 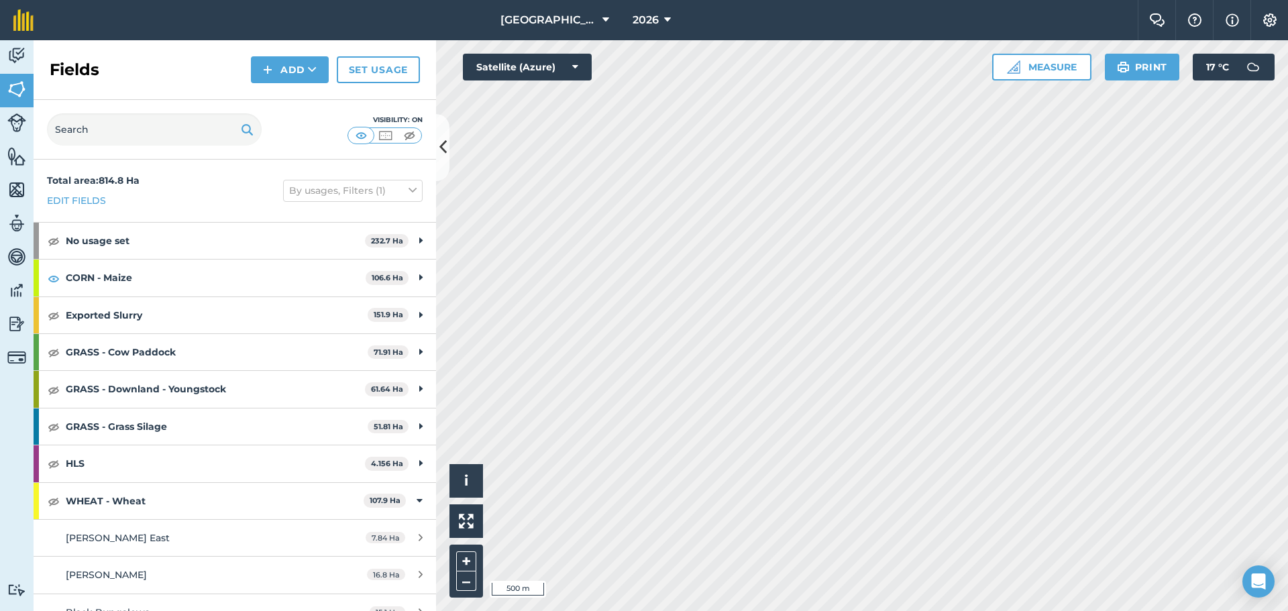 I want to click on img: fieldmargin Logo, so click(x=23, y=20).